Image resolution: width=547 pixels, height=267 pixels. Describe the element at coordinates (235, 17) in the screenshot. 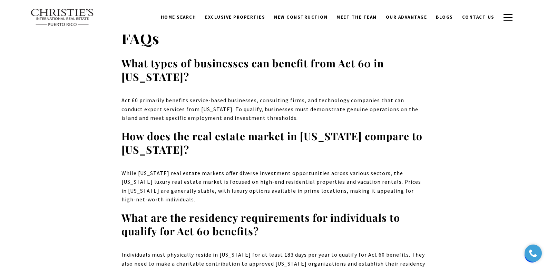

I see `span: Exclusive Properties` at that location.